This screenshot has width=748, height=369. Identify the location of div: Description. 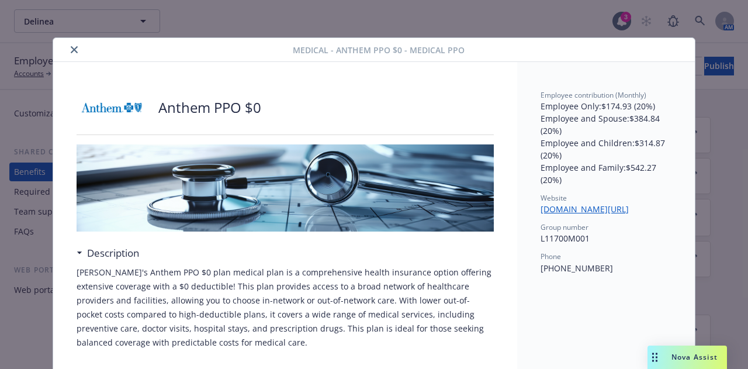
(107, 253).